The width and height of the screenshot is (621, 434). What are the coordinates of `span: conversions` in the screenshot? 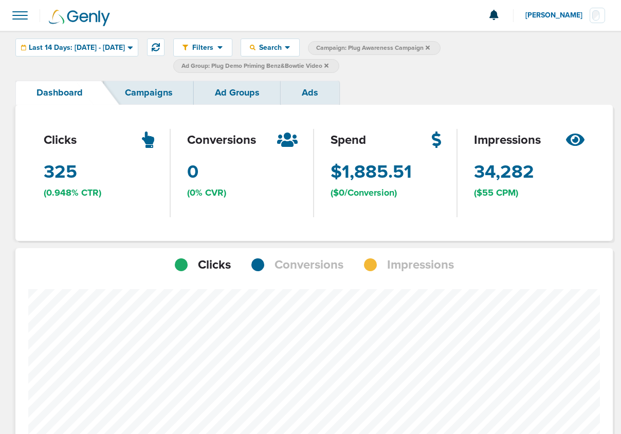 It's located at (221, 140).